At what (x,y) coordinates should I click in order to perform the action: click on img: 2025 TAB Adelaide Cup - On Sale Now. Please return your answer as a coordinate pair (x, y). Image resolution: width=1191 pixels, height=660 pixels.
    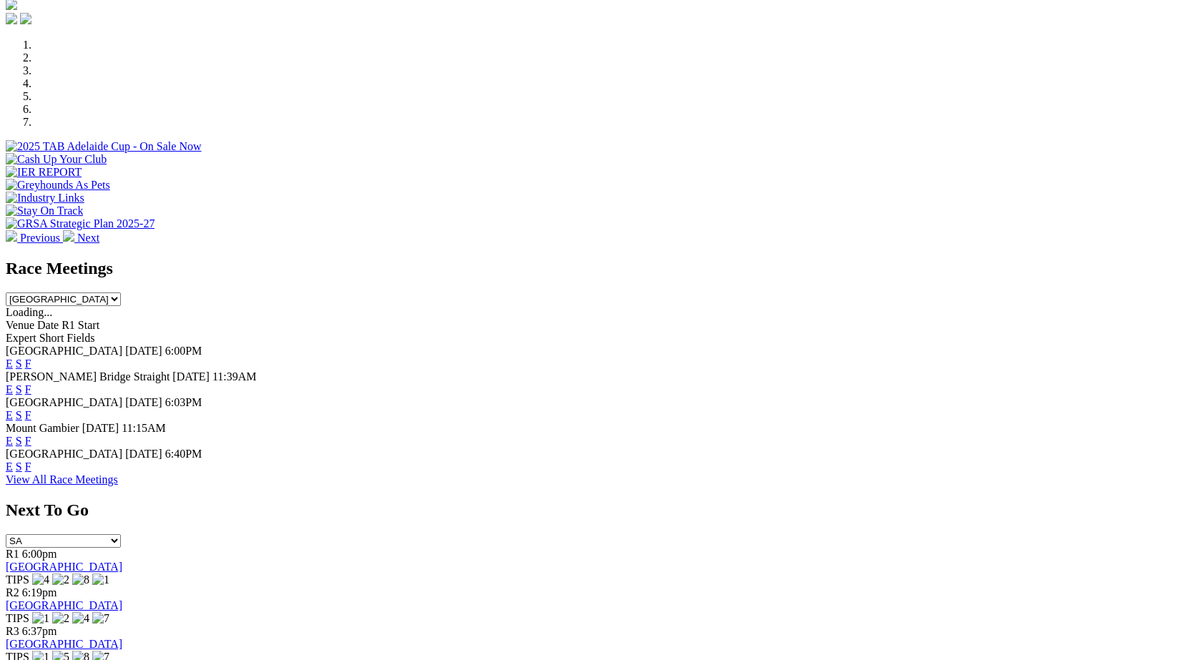
    Looking at the image, I should click on (104, 147).